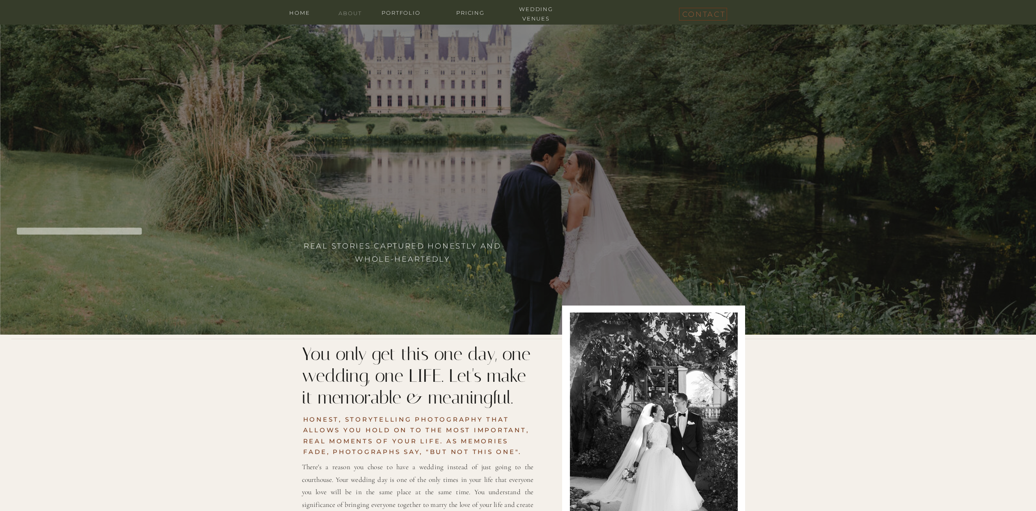 The width and height of the screenshot is (1036, 511). I want to click on nav: contact, so click(703, 12).